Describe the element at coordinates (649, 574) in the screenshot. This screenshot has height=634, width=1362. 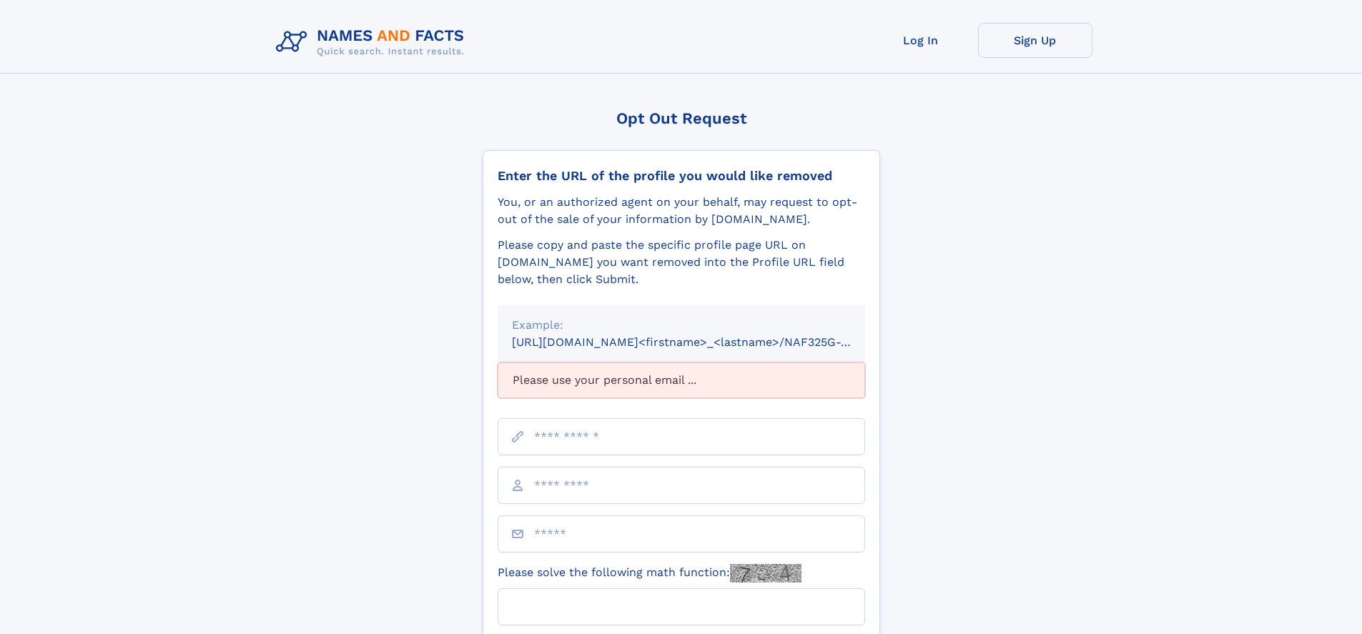
I see `label: Please solve the following math function:` at that location.